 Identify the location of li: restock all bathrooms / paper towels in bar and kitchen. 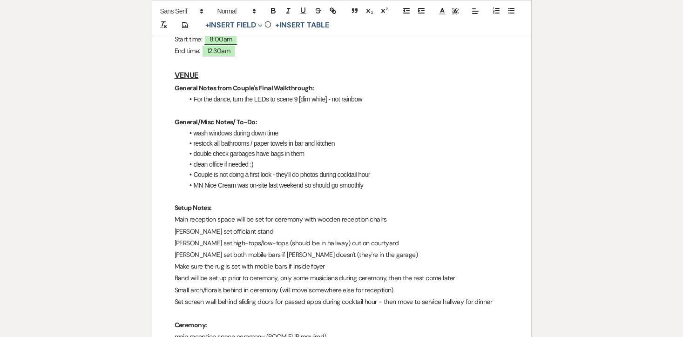
(347, 143).